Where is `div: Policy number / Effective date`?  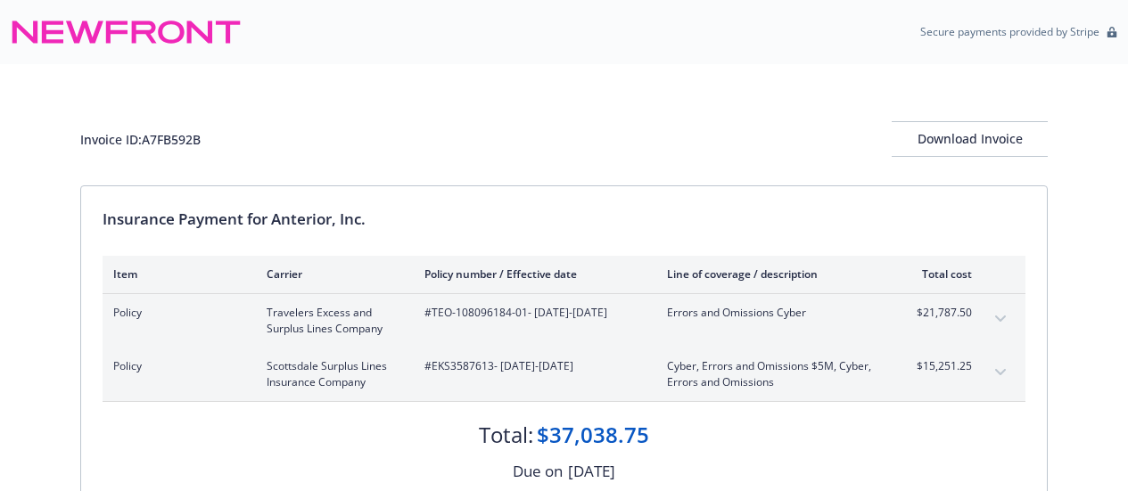
div: Policy number / Effective date is located at coordinates (531, 274).